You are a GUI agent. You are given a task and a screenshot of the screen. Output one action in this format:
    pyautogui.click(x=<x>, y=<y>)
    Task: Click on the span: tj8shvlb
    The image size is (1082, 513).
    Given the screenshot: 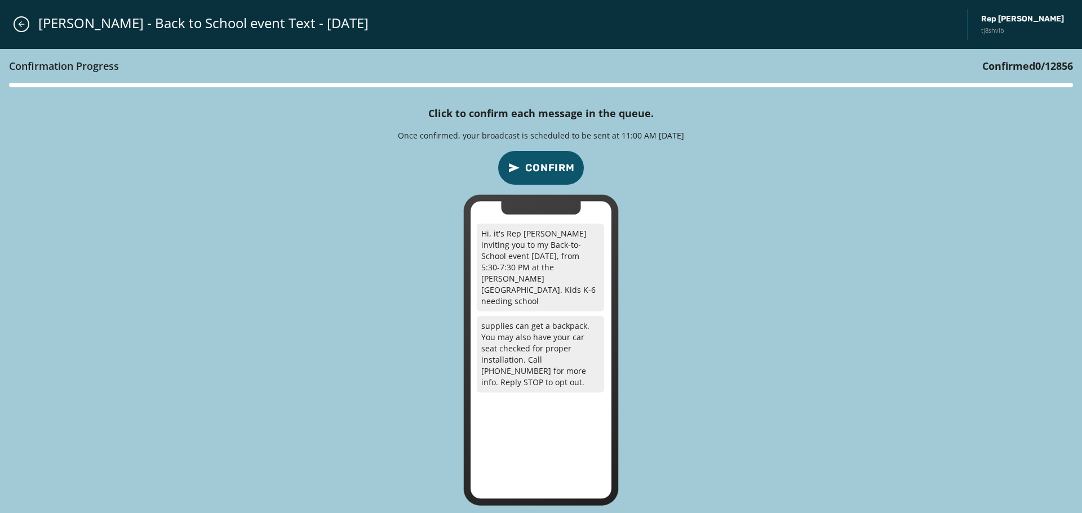 What is the action you would take?
    pyautogui.click(x=1022, y=30)
    